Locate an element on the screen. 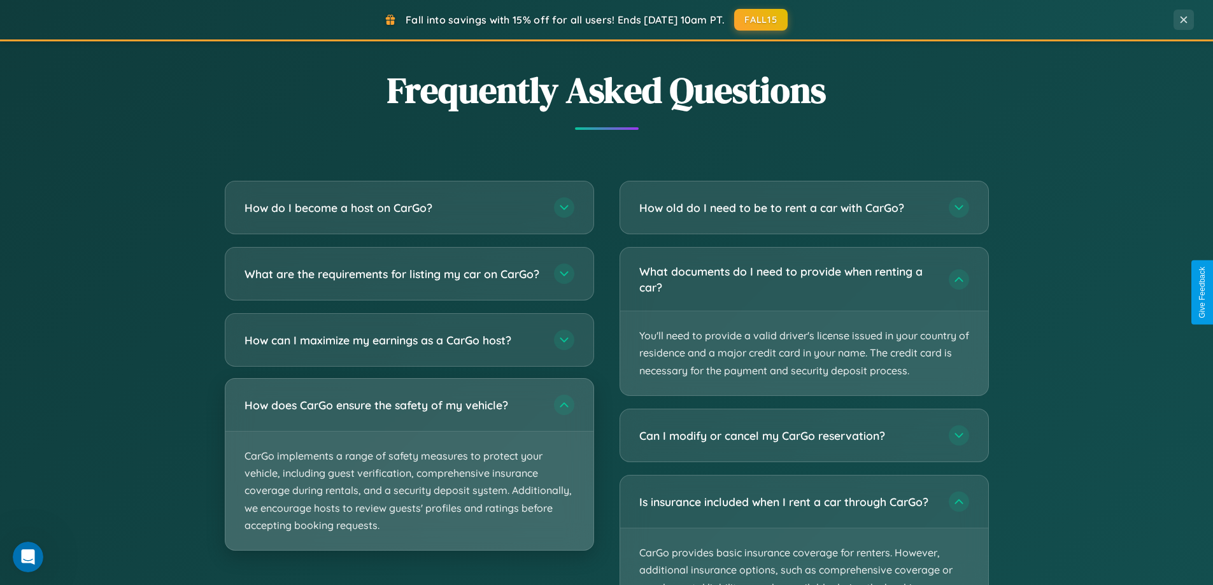  div: Give Feedback is located at coordinates (1203, 292).